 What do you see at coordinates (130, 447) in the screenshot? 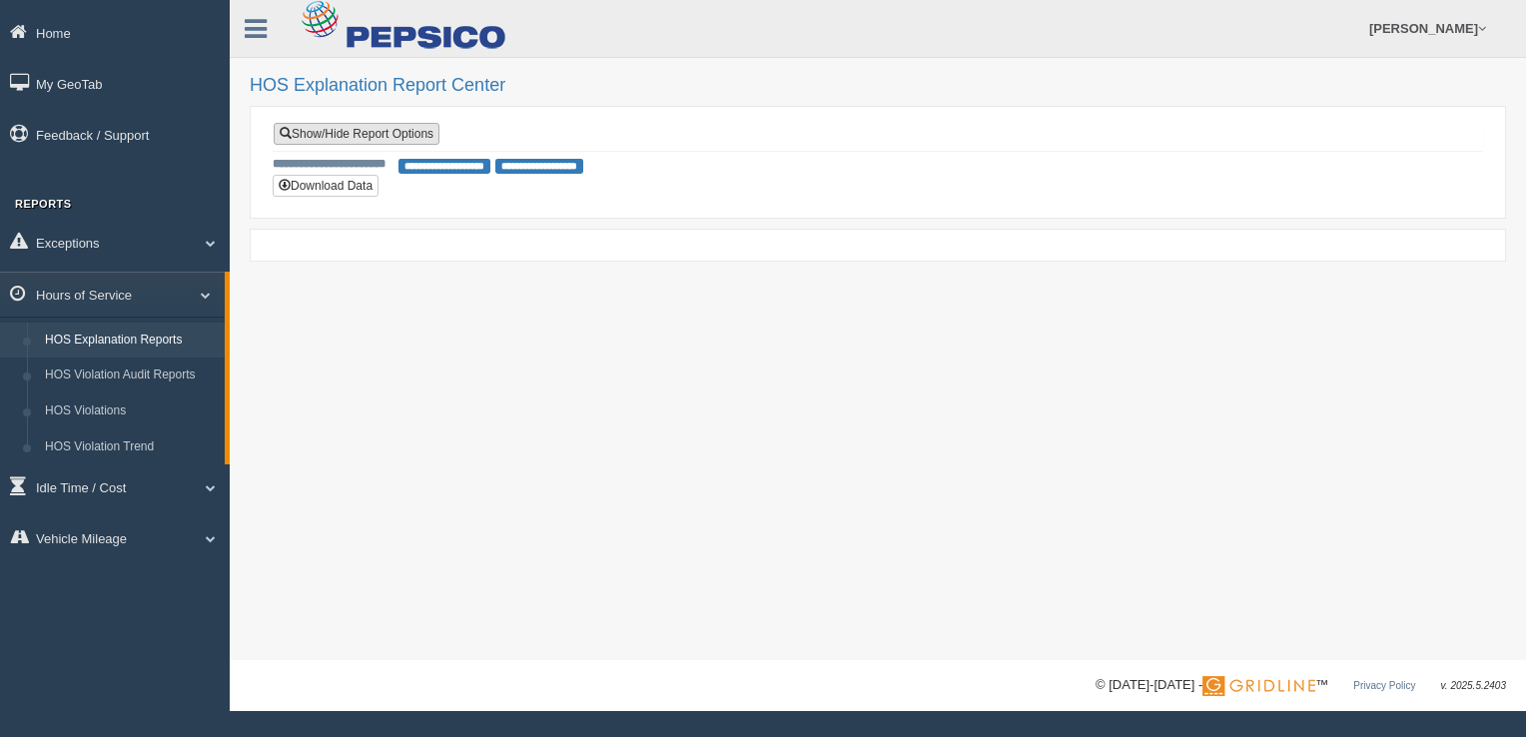
I see `a: HOS Violation Trend` at bounding box center [130, 447].